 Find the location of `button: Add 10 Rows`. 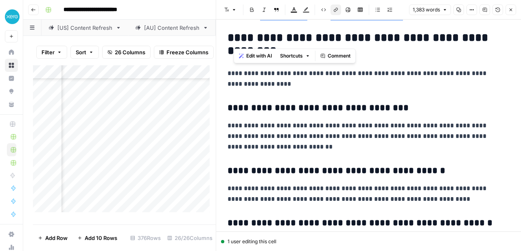

button: Add 10 Rows is located at coordinates (97, 238).